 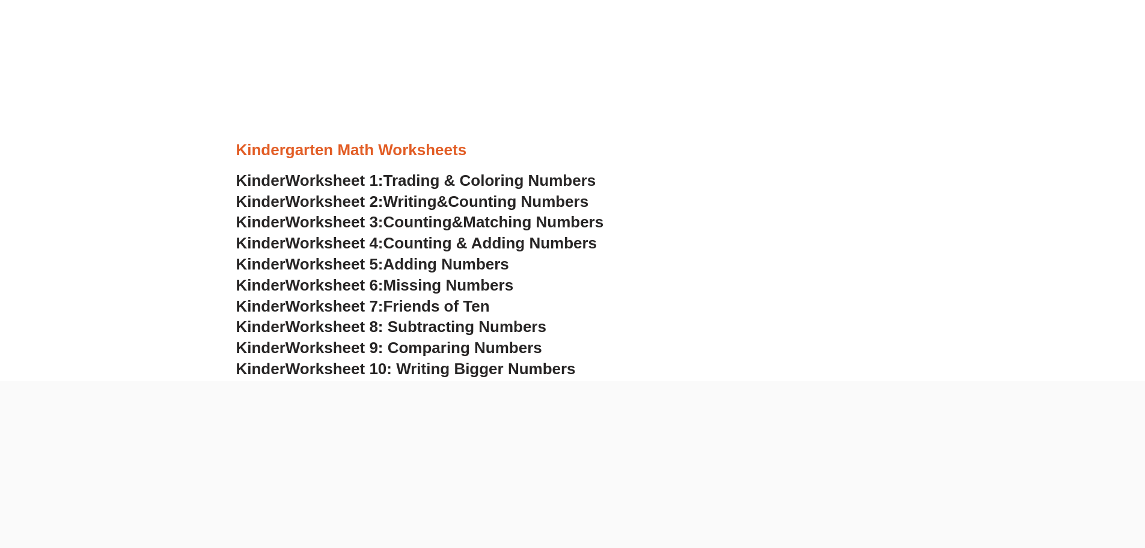 What do you see at coordinates (416, 180) in the screenshot?
I see `a: KinderWorksheet 1:Trading & Coloring Numbers` at bounding box center [416, 180].